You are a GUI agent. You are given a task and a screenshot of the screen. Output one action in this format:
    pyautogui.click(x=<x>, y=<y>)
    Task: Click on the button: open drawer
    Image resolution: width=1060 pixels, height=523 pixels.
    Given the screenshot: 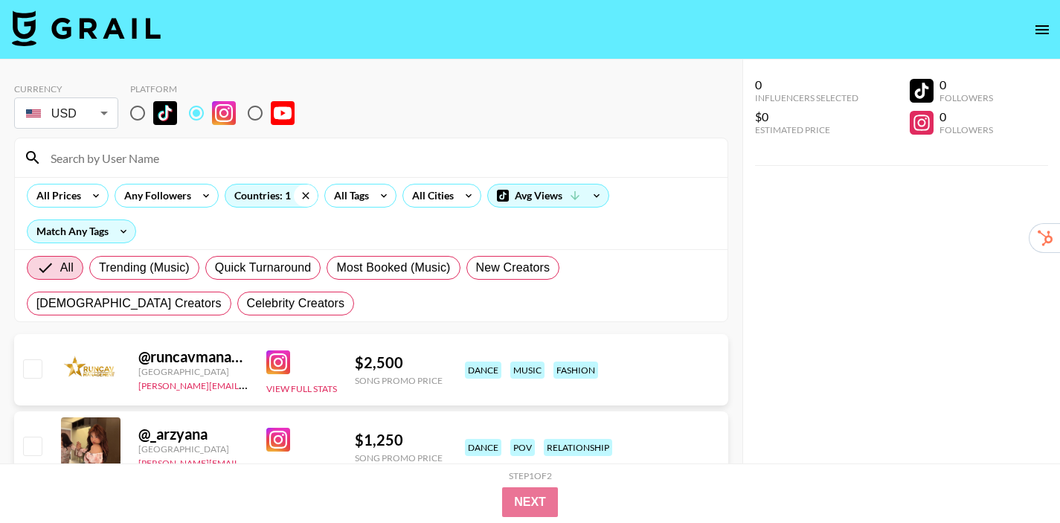 What is the action you would take?
    pyautogui.click(x=1042, y=30)
    